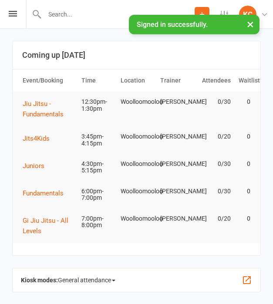 The image size is (273, 304). I want to click on input: Search..., so click(118, 14).